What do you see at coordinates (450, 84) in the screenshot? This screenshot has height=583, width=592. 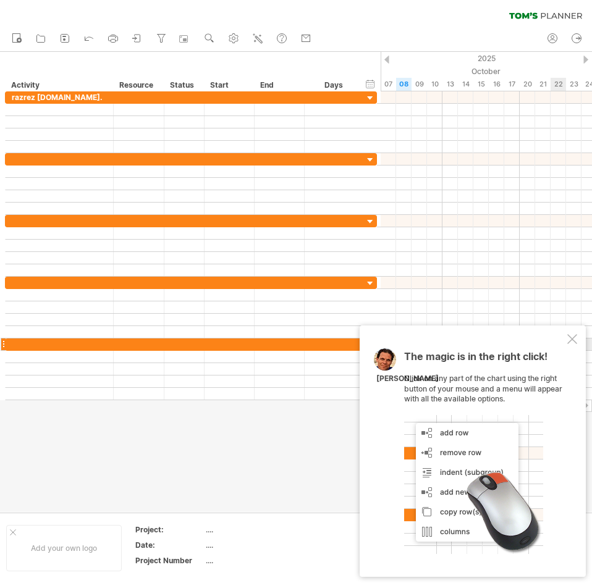 I see `div: Monday, 13 October 2025` at bounding box center [450, 84].